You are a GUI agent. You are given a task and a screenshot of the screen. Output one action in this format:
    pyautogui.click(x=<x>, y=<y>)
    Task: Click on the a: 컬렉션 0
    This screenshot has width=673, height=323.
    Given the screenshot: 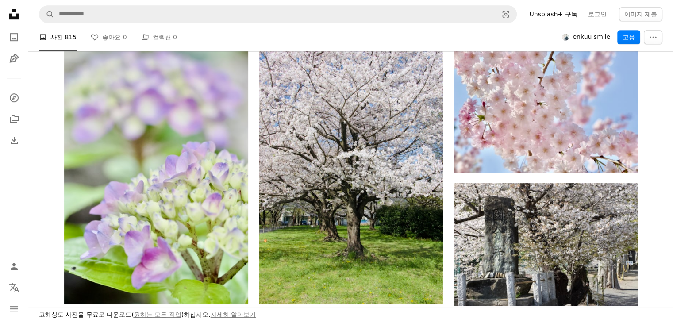 What is the action you would take?
    pyautogui.click(x=159, y=37)
    